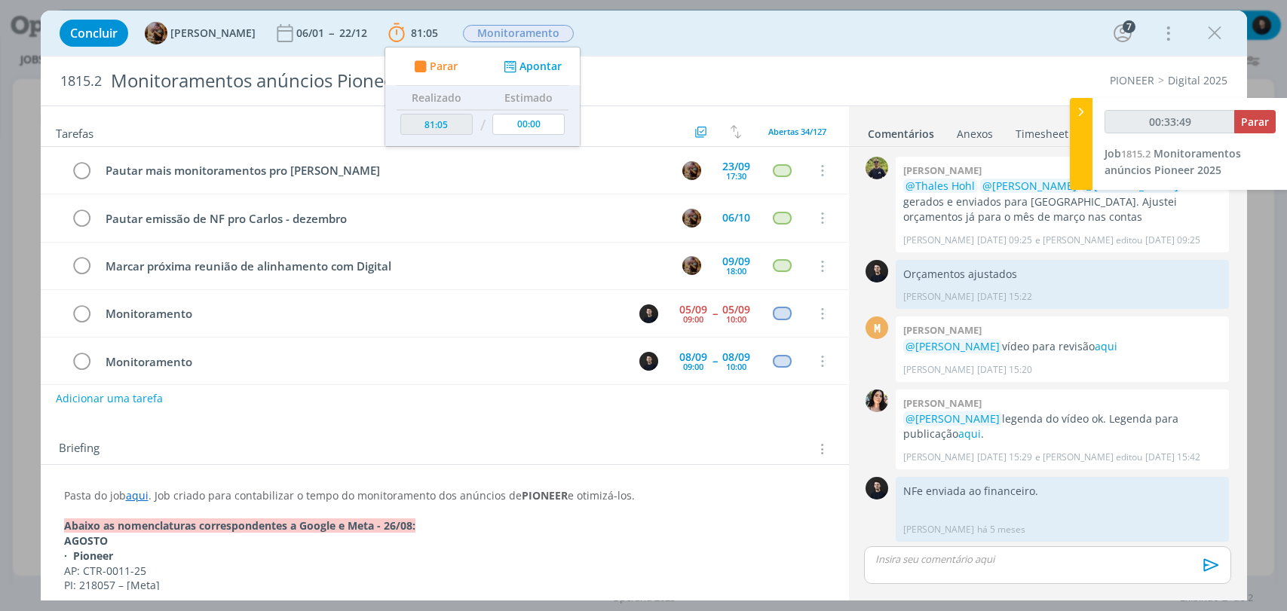  What do you see at coordinates (736, 132) in the screenshot?
I see `img: arrow-down-up.svg` at bounding box center [736, 132].